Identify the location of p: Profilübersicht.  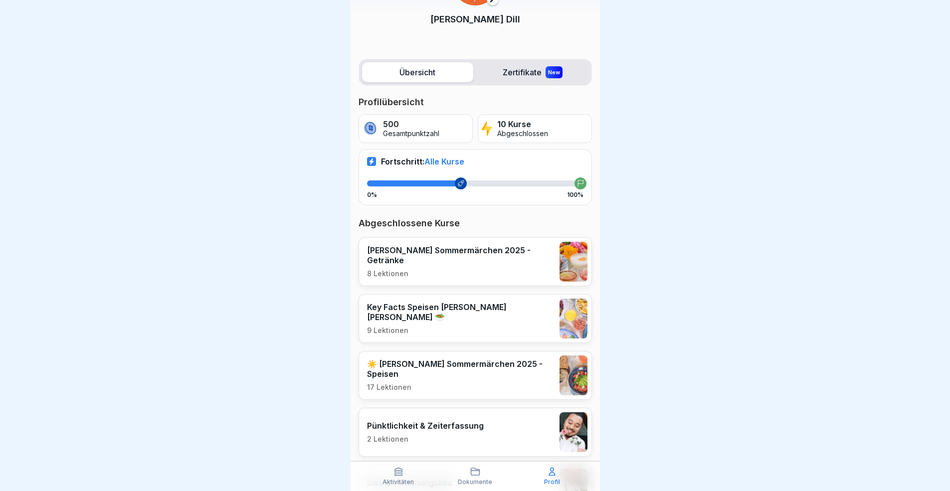
(475, 102).